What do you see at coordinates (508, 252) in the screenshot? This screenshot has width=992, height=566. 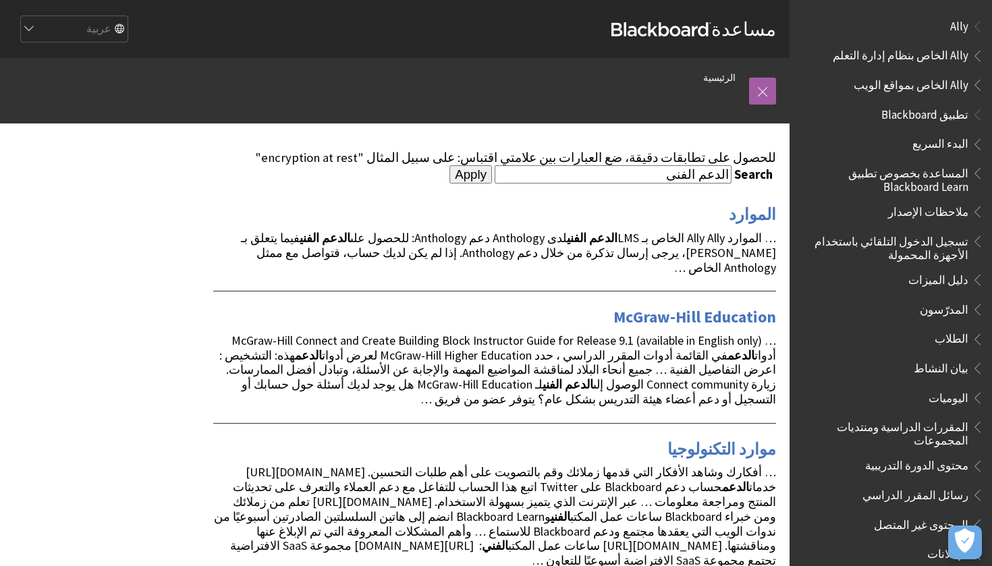 I see `span: … الموارد Ally Ally الخاص بـ LMS لدى Anthology دعم Anthology: للحصول على فيما يتعلق بـ [PERSON_NA...` at bounding box center [508, 252].